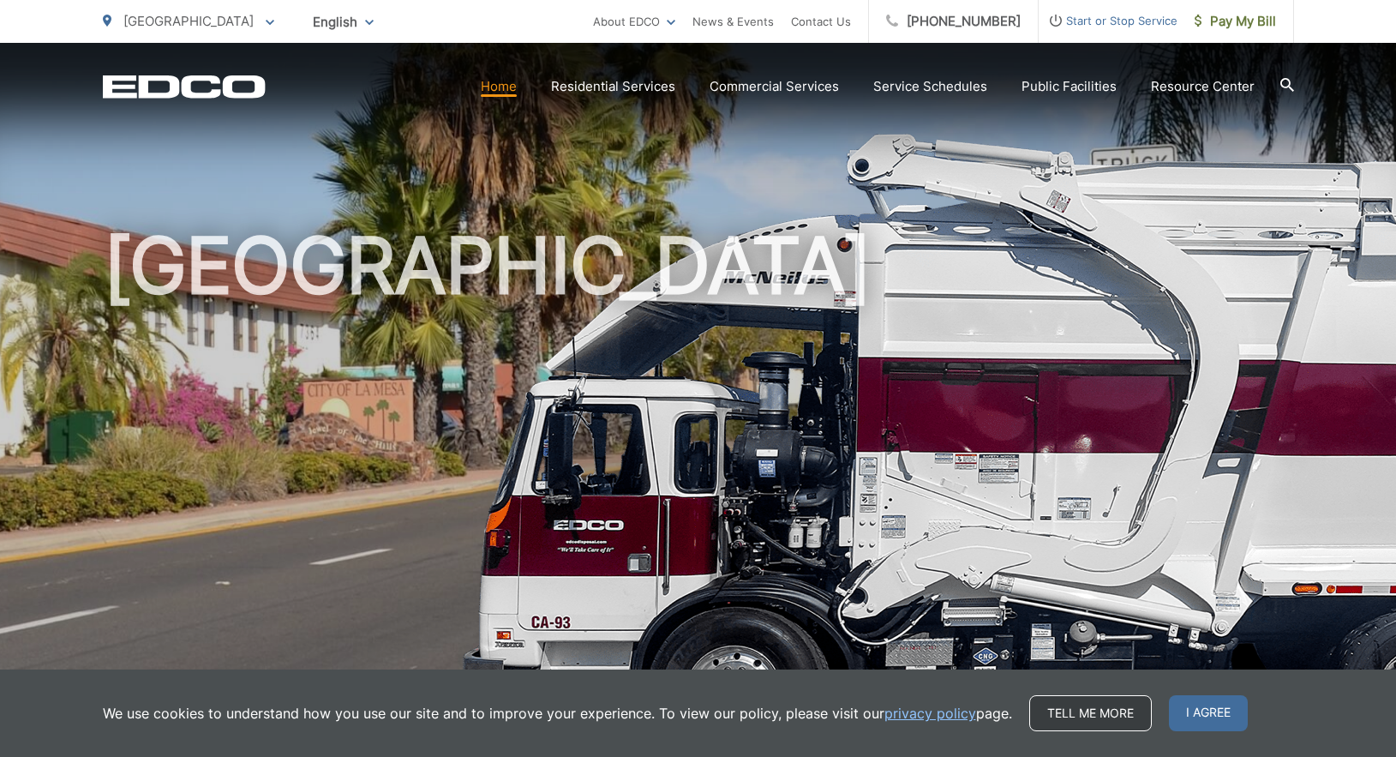  Describe the element at coordinates (930, 713) in the screenshot. I see `a: privacy policy` at that location.